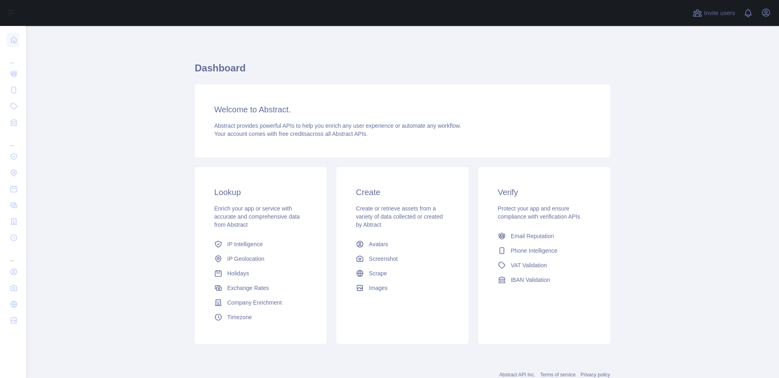  I want to click on h3: Create, so click(402, 192).